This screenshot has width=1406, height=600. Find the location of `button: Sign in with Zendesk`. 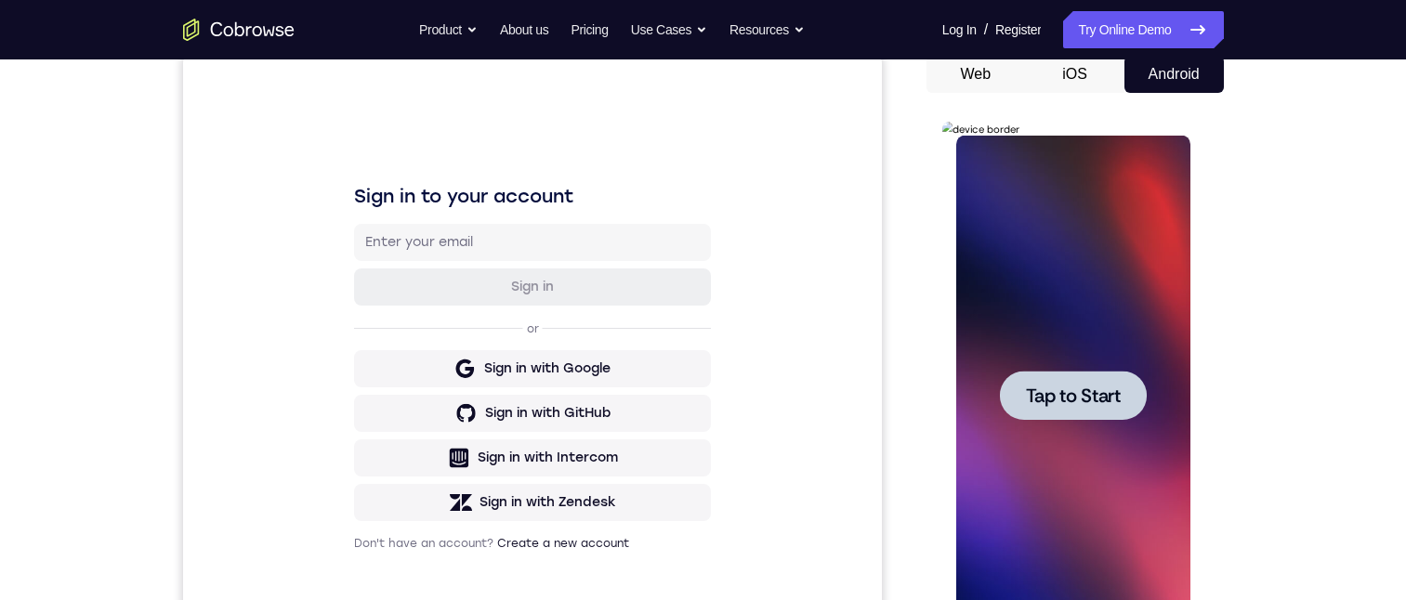

button: Sign in with Zendesk is located at coordinates (349, 447).